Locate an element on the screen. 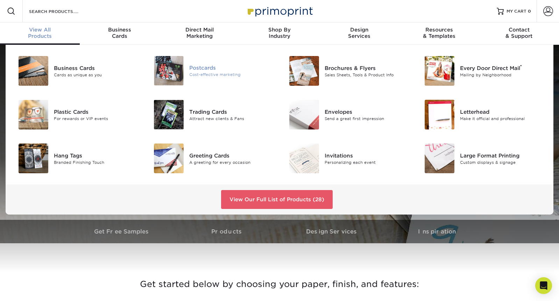 The width and height of the screenshot is (559, 301). a: Letterhead Letterhead Make it official and professional is located at coordinates (482, 114).